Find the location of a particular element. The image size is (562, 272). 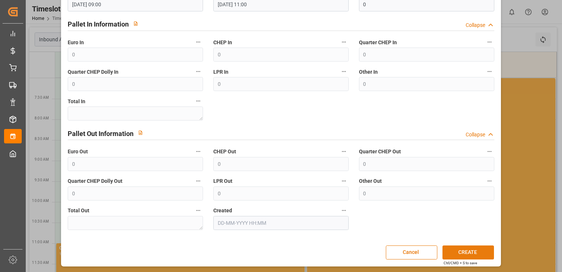

button: Euro In is located at coordinates (198, 42).